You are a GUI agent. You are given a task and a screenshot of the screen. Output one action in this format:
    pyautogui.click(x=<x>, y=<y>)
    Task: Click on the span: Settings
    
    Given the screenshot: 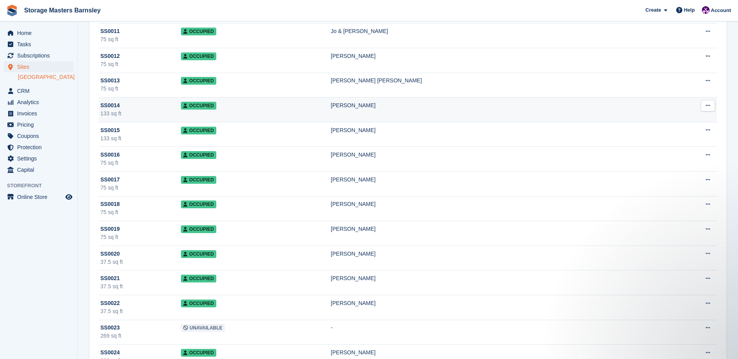 What is the action you would take?
    pyautogui.click(x=40, y=159)
    